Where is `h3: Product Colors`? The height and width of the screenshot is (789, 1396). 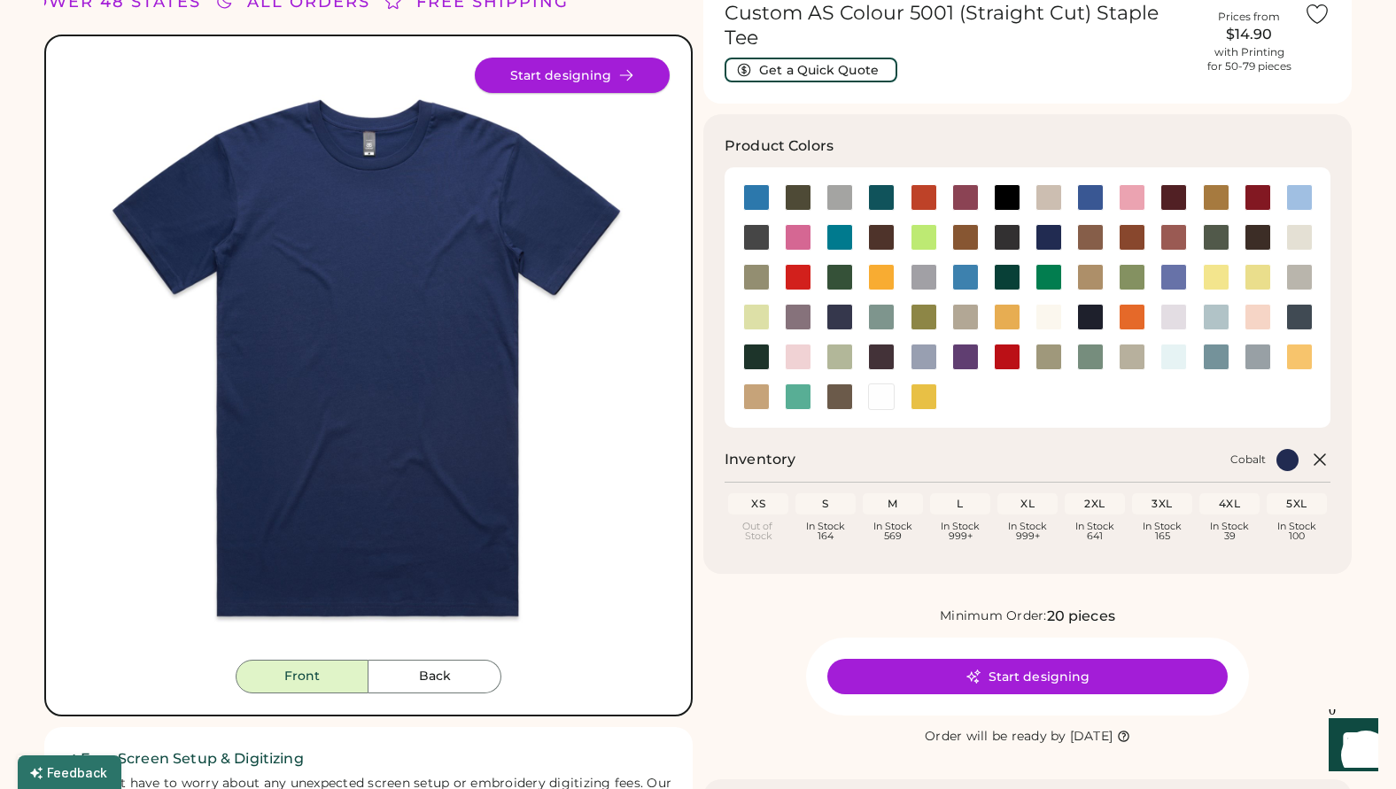 h3: Product Colors is located at coordinates (778, 146).